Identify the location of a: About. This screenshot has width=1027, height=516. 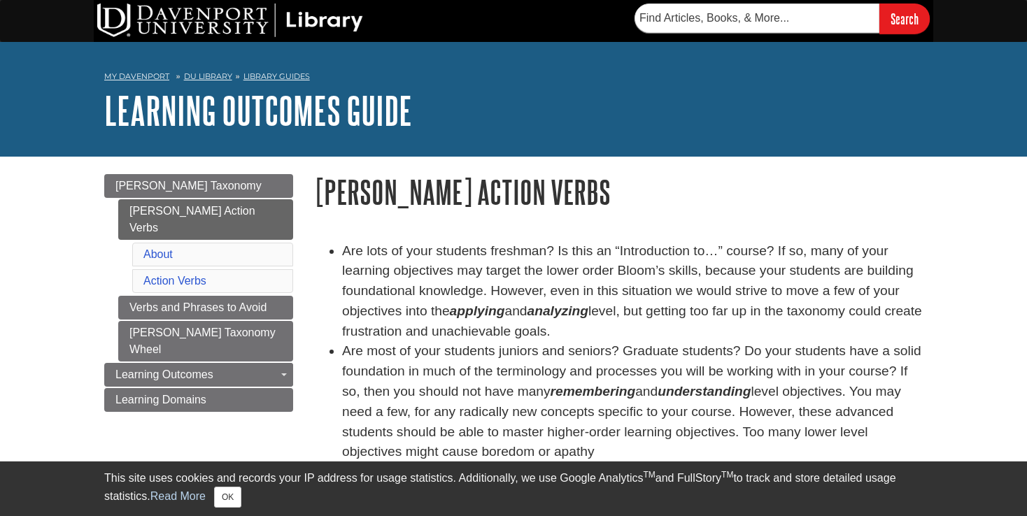
(158, 254).